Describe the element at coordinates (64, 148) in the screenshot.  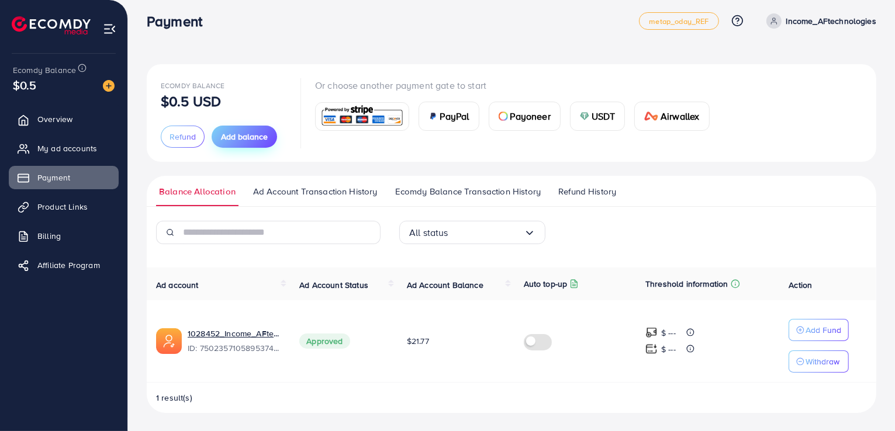
I see `a: My ad accounts` at that location.